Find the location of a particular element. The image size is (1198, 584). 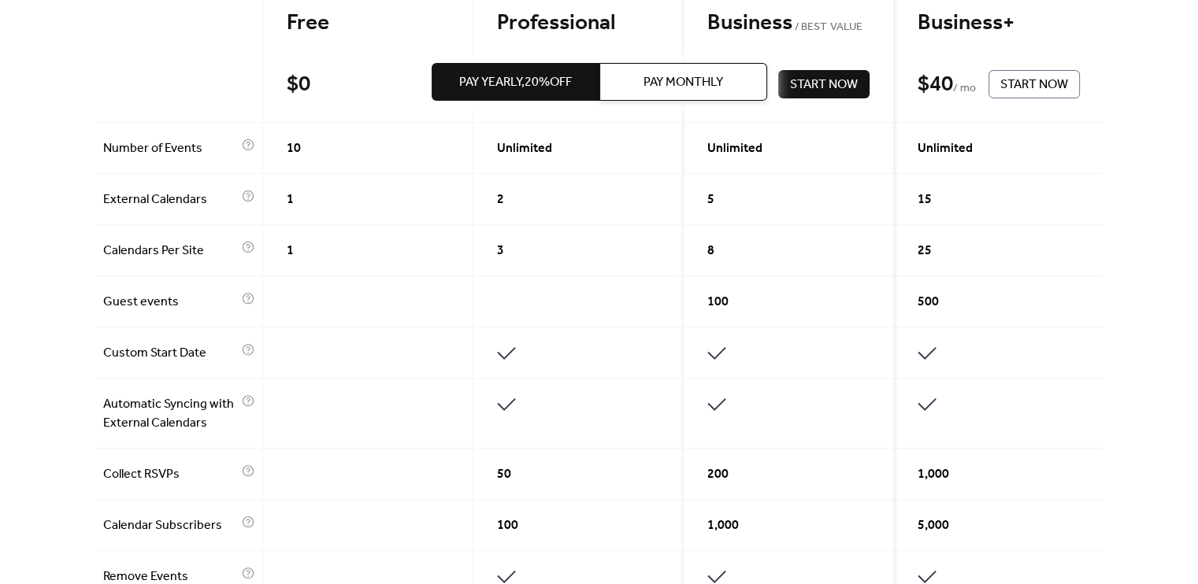

span: 2 is located at coordinates (500, 200).